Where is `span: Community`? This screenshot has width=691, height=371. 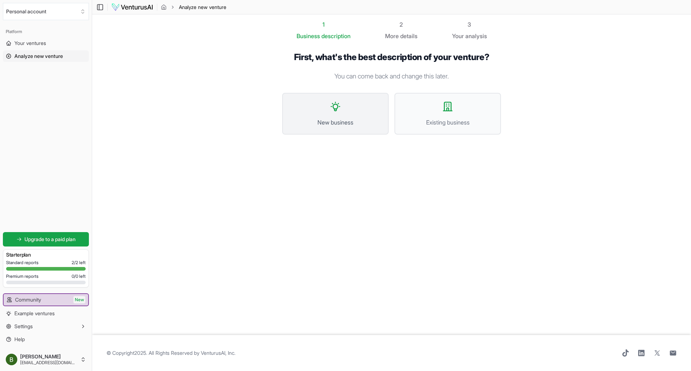 span: Community is located at coordinates (28, 300).